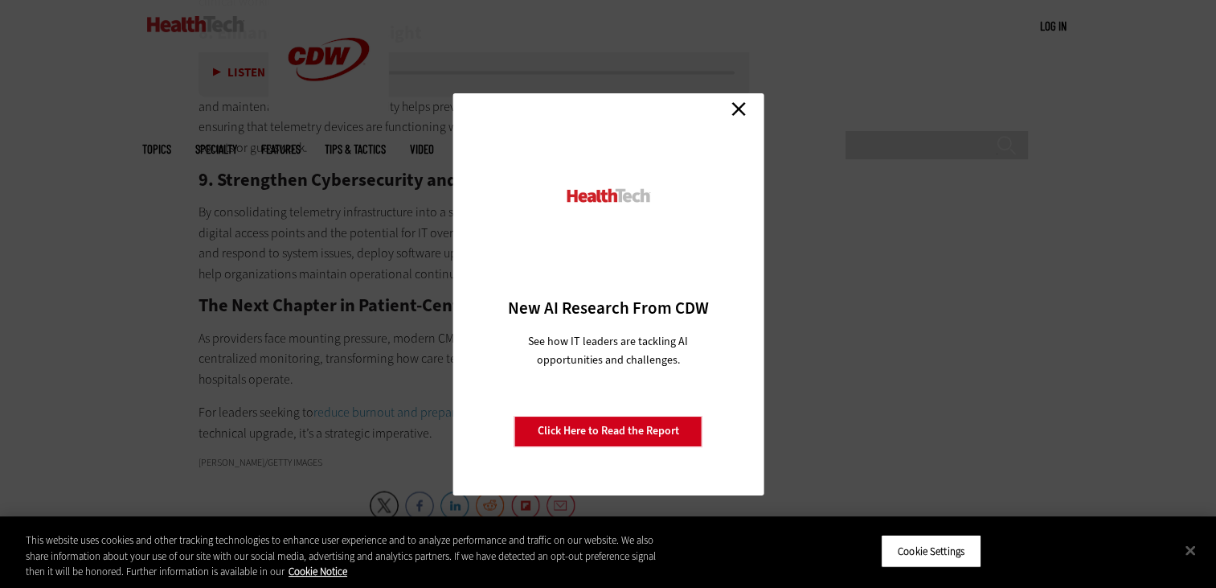  What do you see at coordinates (739, 109) in the screenshot?
I see `a: Close` at bounding box center [739, 109].